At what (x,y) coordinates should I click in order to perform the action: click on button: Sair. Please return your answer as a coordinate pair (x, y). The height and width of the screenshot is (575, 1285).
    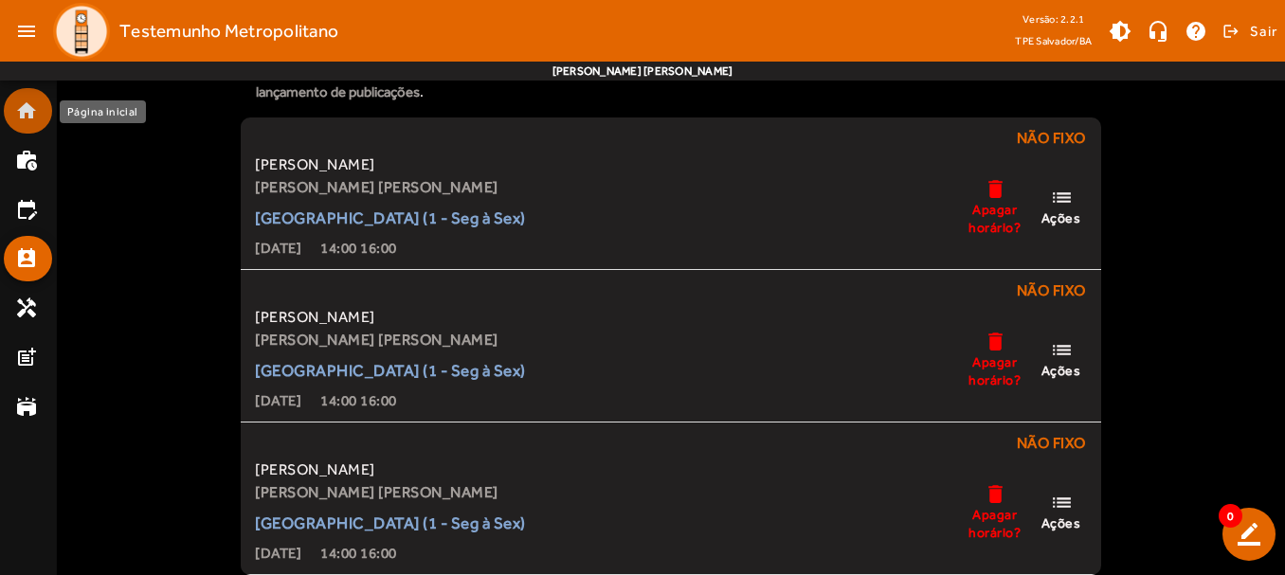
    Looking at the image, I should click on (1248, 31).